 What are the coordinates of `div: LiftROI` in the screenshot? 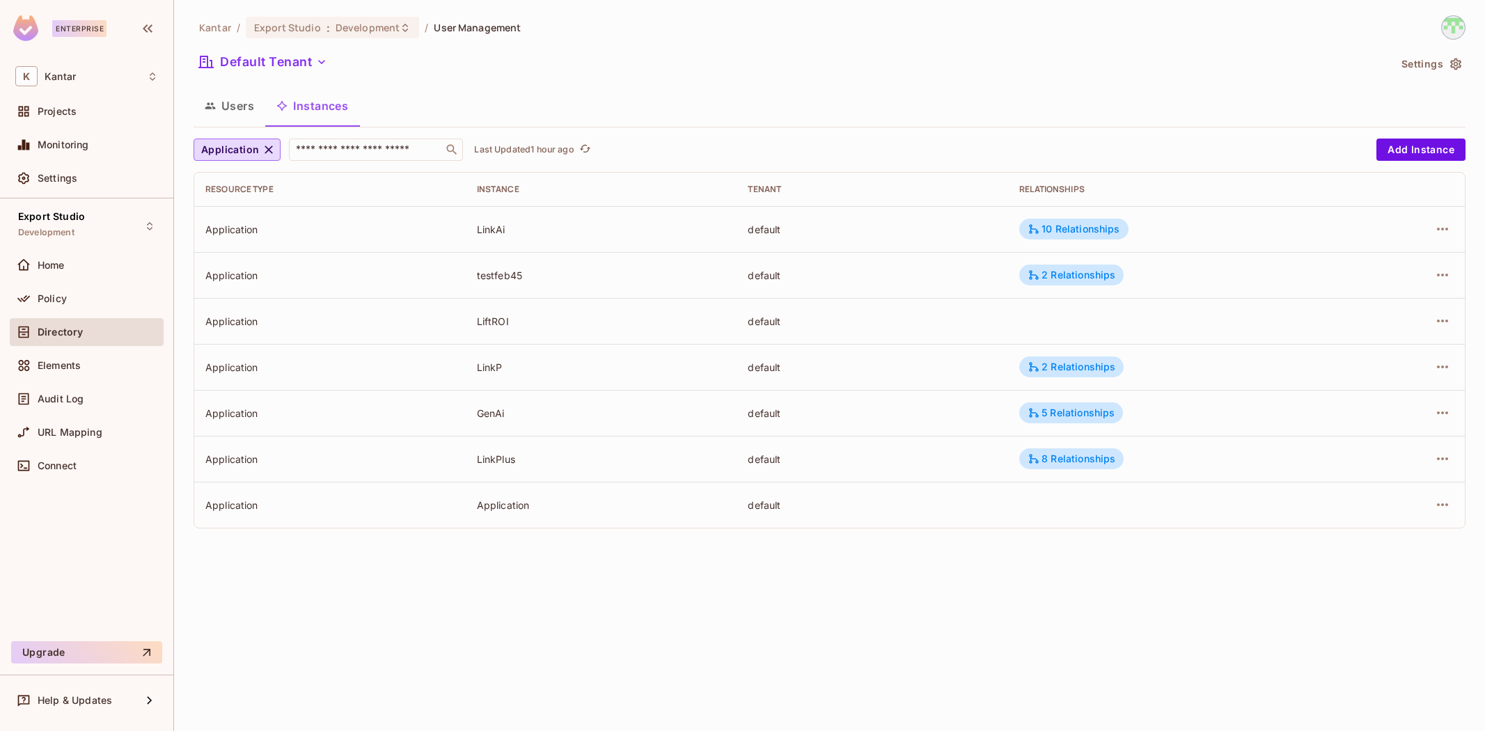 It's located at (601, 321).